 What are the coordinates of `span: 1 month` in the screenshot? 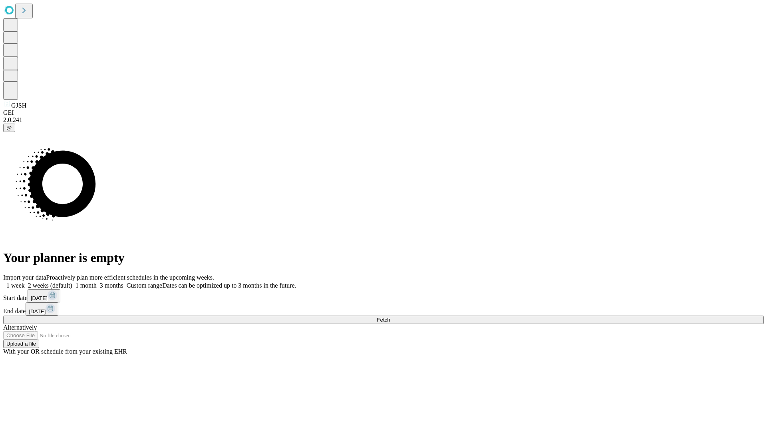 It's located at (86, 285).